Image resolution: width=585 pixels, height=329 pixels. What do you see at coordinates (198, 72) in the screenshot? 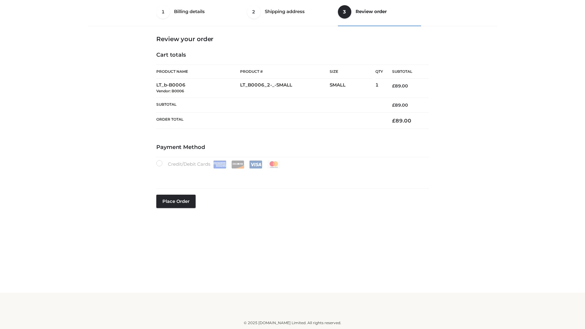
I see `th: Product Name` at bounding box center [198, 72].